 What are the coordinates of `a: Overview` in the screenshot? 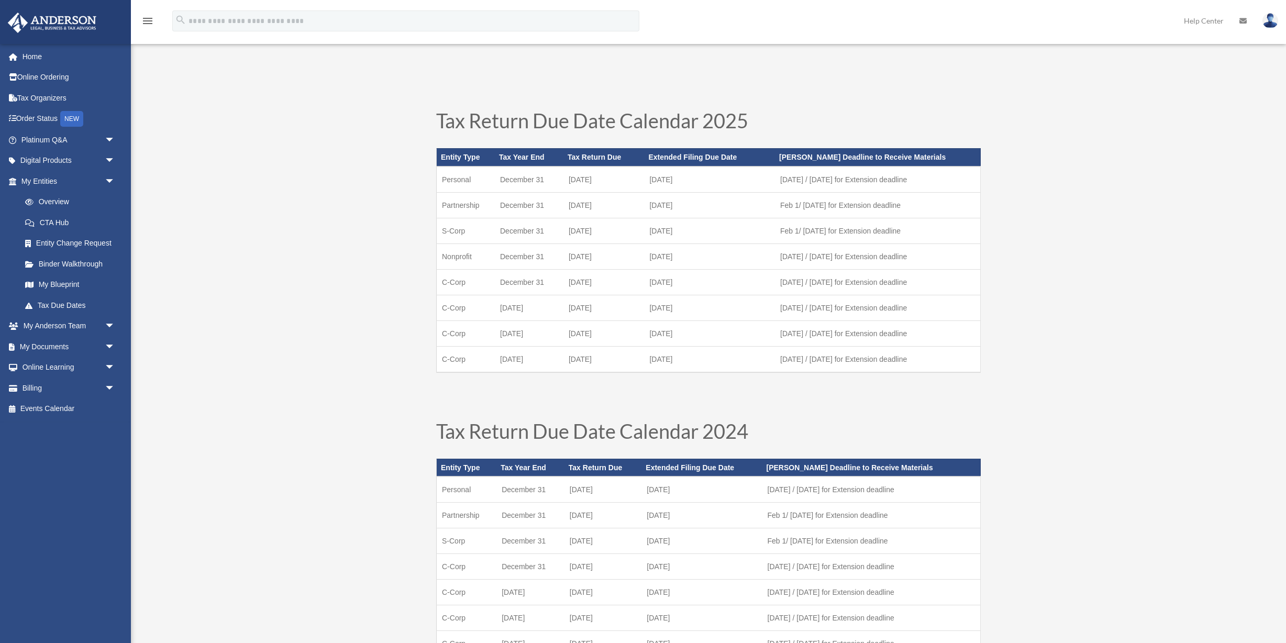 It's located at (73, 202).